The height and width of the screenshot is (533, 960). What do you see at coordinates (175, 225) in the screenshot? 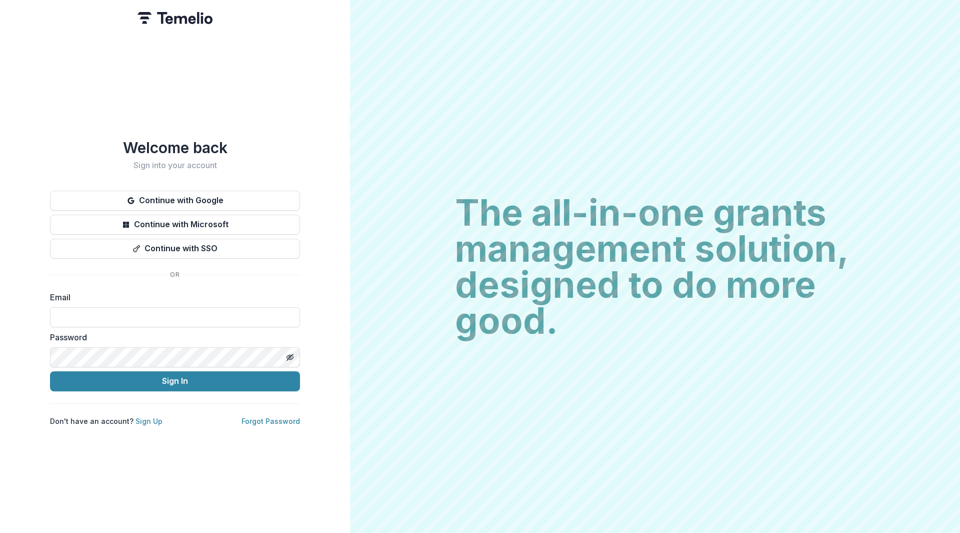
I see `button: Continue with Microsoft` at bounding box center [175, 225].